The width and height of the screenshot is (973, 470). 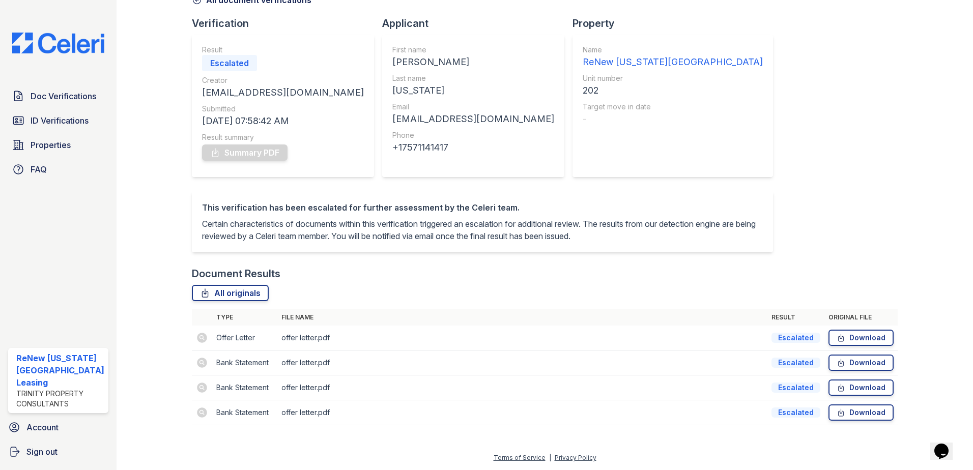 I want to click on a: Properties, so click(x=58, y=145).